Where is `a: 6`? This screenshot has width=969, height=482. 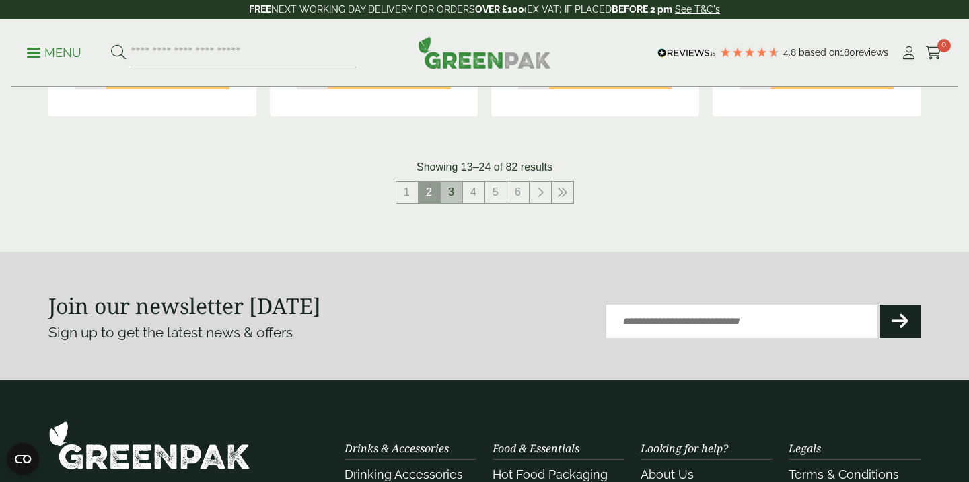 a: 6 is located at coordinates (518, 192).